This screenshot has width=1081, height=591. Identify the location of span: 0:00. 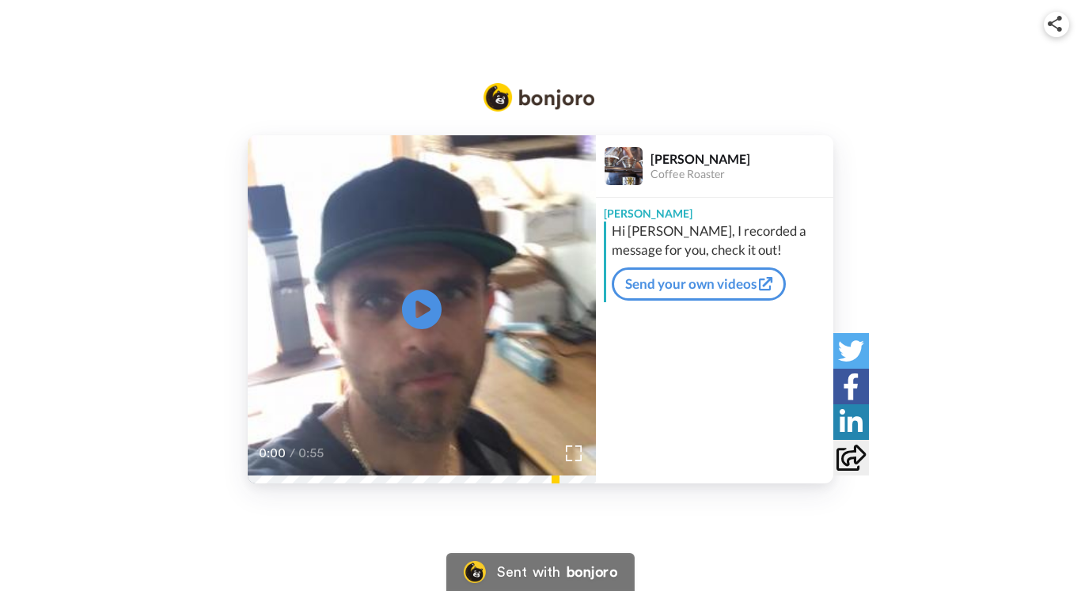
(272, 453).